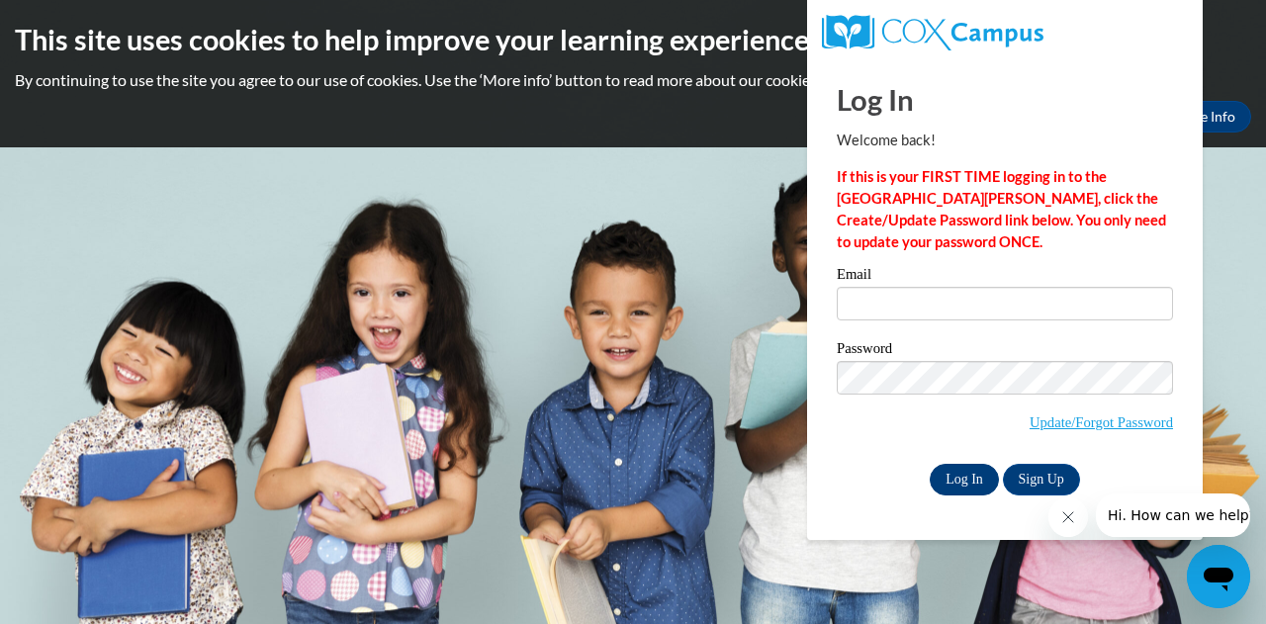  I want to click on span: Hi. How can we help?, so click(86, 22).